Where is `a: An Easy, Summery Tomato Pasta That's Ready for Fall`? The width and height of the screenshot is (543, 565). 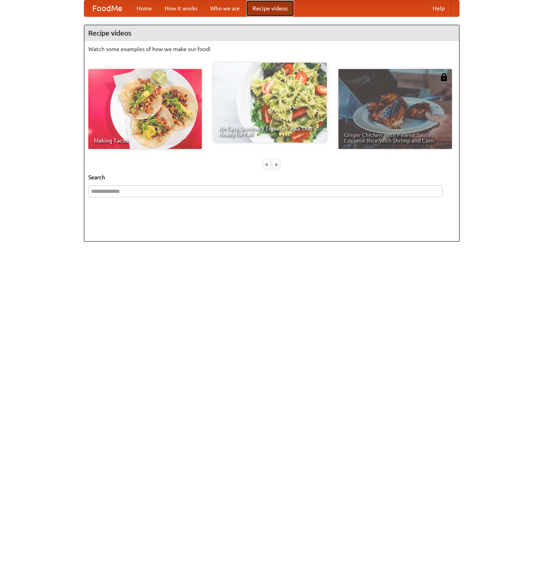
a: An Easy, Summery Tomato Pasta That's Ready for Fall is located at coordinates (270, 103).